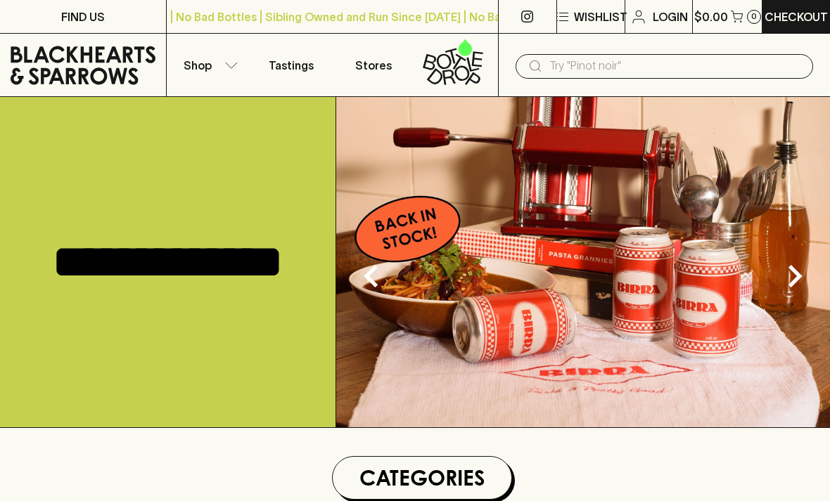  What do you see at coordinates (670, 17) in the screenshot?
I see `p: Login` at bounding box center [670, 17].